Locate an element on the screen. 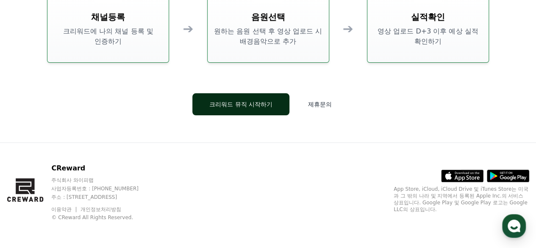  p: © CReward All Rights Reserved. is located at coordinates (103, 217).